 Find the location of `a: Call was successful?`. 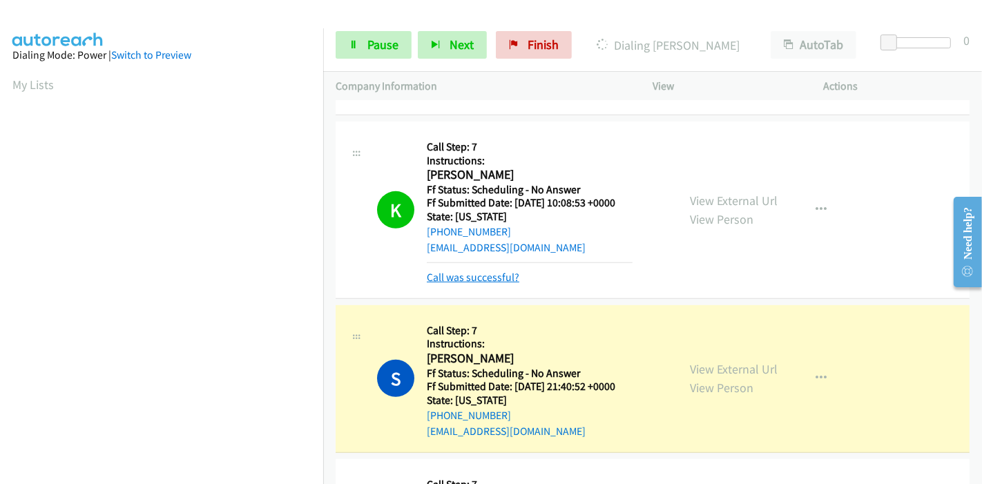

a: Call was successful? is located at coordinates (473, 277).